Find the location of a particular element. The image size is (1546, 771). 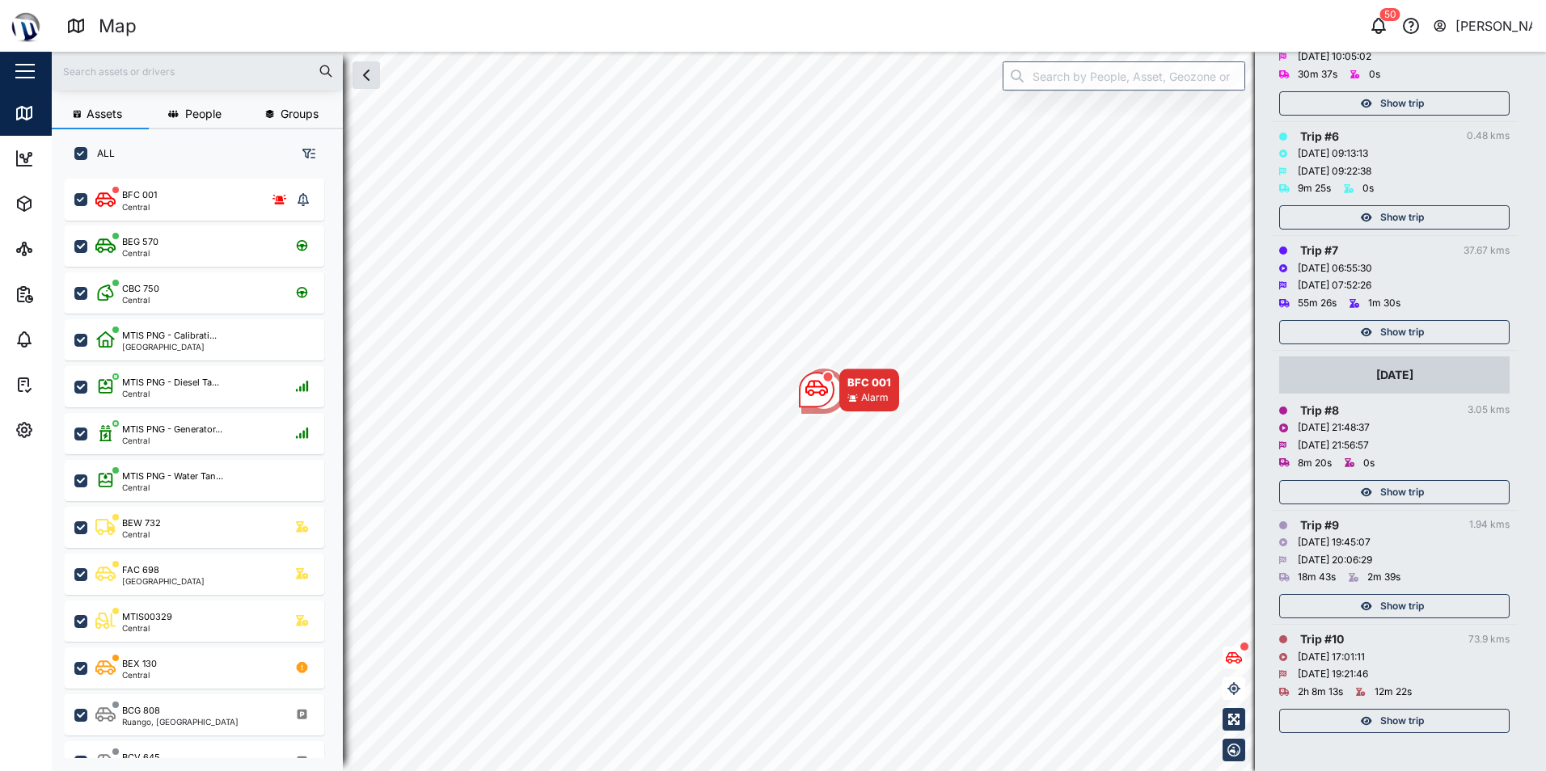

span: People is located at coordinates (203, 114).